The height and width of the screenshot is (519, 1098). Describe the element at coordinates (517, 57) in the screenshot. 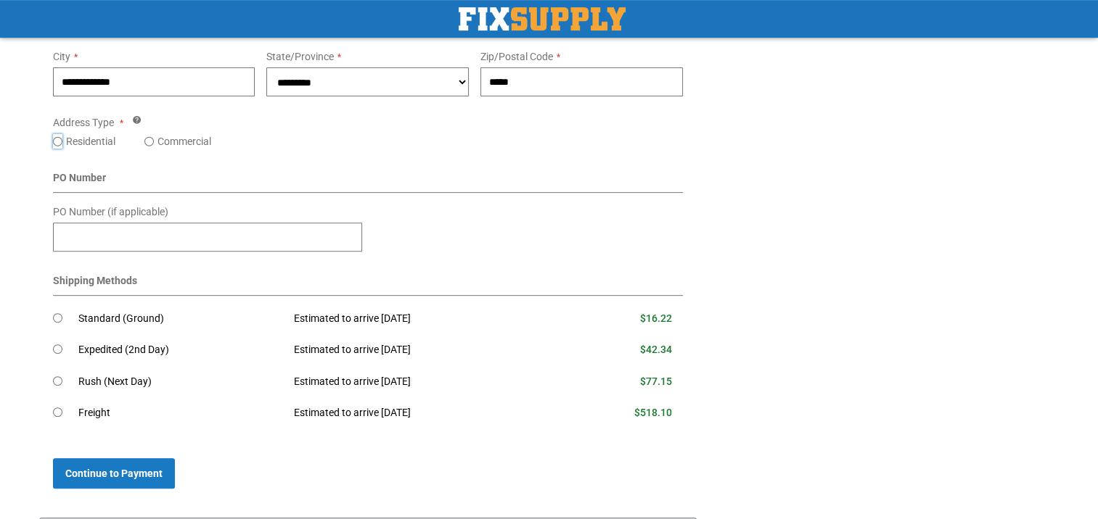

I see `span: Zip/Postal Code` at that location.